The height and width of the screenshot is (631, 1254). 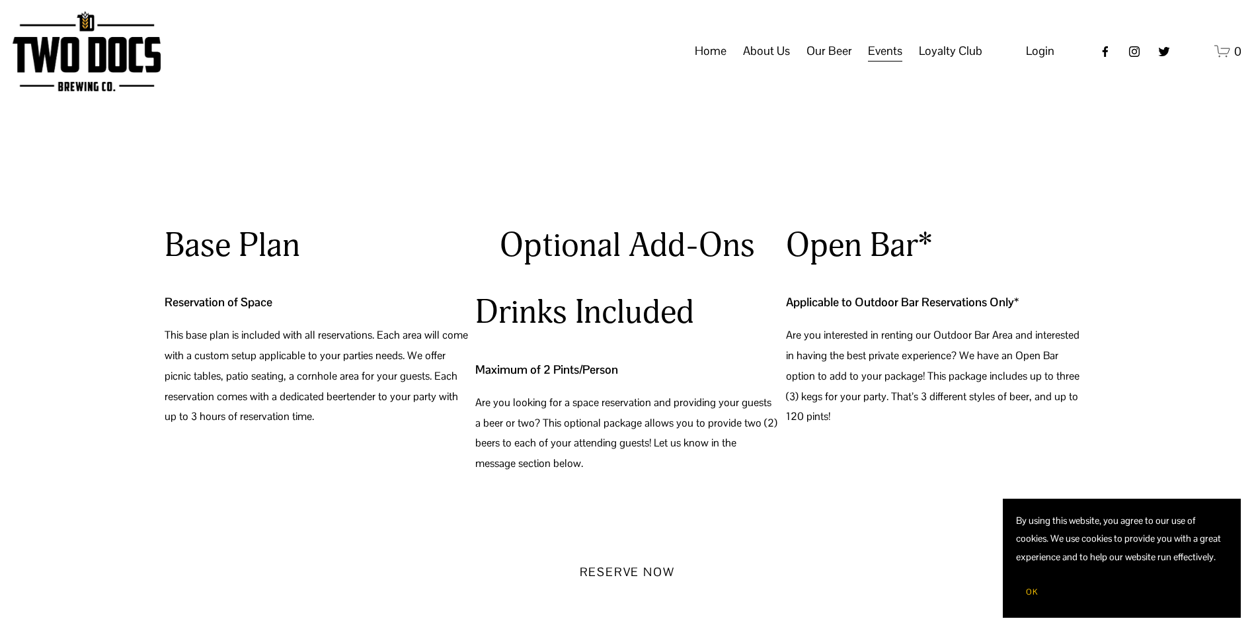 What do you see at coordinates (951, 51) in the screenshot?
I see `span: Loyalty Club` at bounding box center [951, 51].